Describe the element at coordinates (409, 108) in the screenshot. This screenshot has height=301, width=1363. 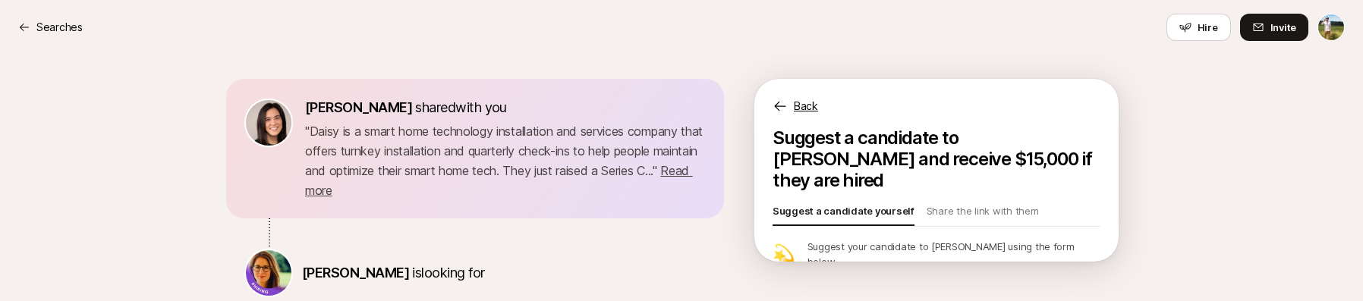
I see `p: shared` at that location.